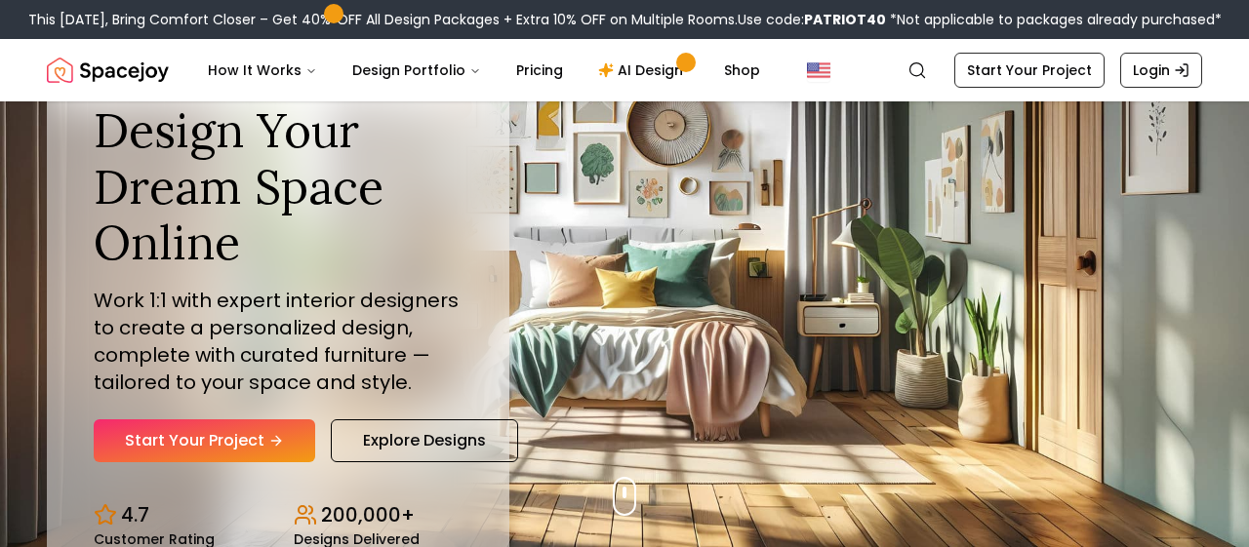 Image resolution: width=1249 pixels, height=547 pixels. Describe the element at coordinates (424, 441) in the screenshot. I see `a: Explore Designs` at that location.